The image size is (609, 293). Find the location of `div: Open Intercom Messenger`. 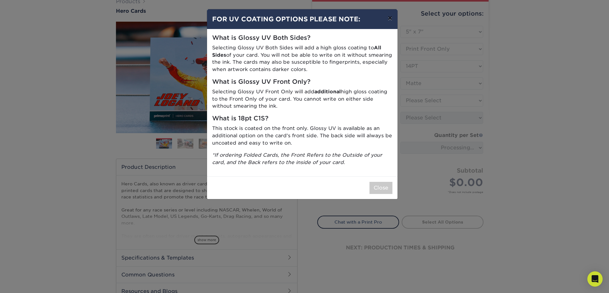

div: Open Intercom Messenger is located at coordinates (595, 279).